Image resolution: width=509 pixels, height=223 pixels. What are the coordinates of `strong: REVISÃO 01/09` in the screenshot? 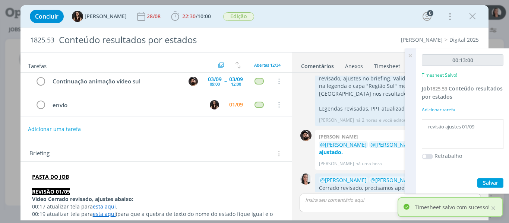 It's located at (51, 192).